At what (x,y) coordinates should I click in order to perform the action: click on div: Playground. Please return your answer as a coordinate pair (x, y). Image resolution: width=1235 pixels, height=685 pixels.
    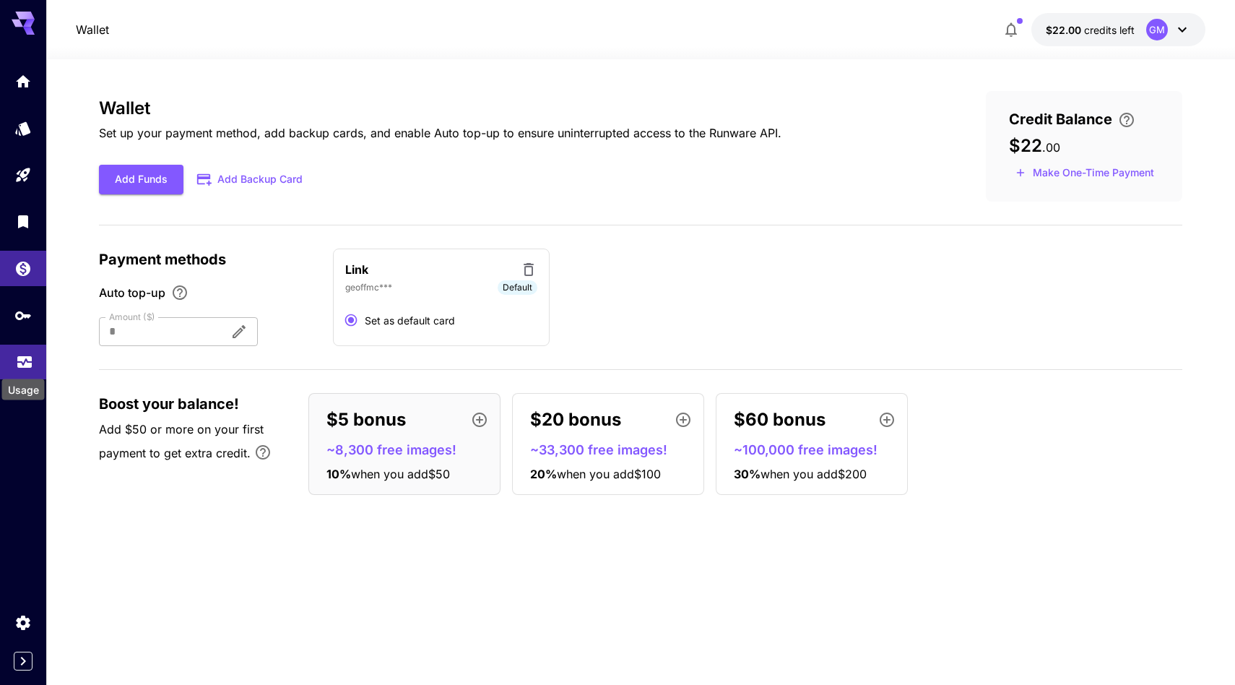
    Looking at the image, I should click on (23, 175).